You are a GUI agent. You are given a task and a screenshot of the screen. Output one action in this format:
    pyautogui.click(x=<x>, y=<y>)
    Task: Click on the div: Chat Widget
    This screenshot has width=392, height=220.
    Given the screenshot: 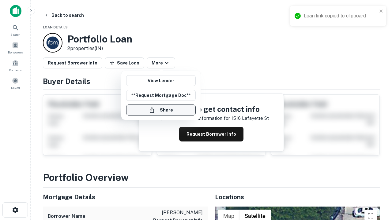 What is the action you would take?
    pyautogui.click(x=377, y=167)
    